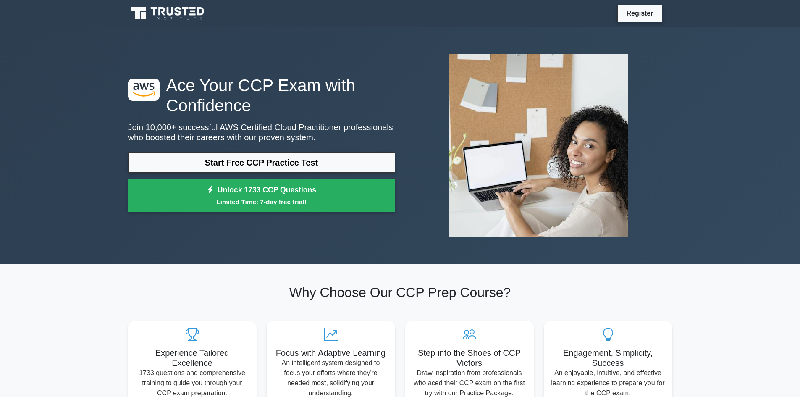 This screenshot has width=800, height=397. What do you see at coordinates (640, 13) in the screenshot?
I see `a: Register` at bounding box center [640, 13].